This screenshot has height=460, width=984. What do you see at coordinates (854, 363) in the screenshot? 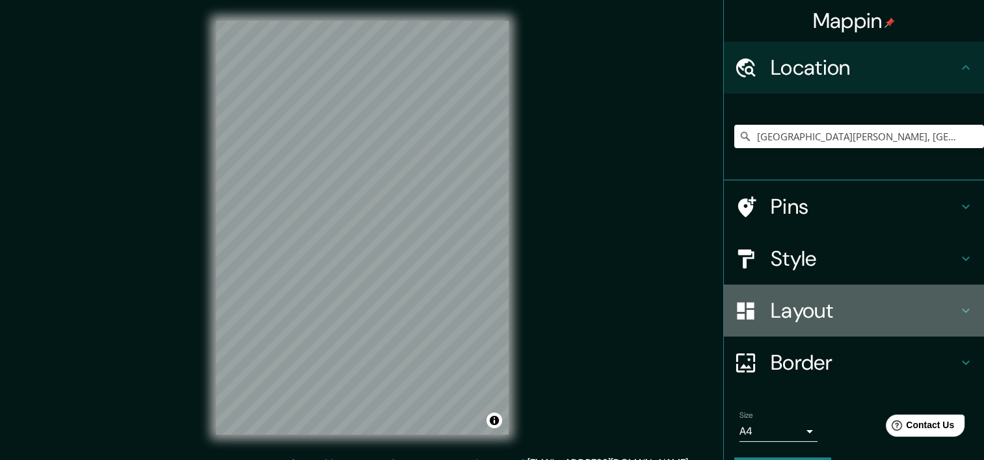
I see `div: Border` at bounding box center [854, 363].